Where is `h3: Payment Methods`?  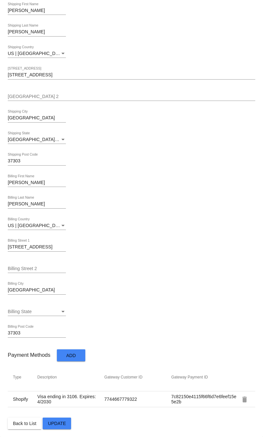 h3: Payment Methods is located at coordinates (29, 354).